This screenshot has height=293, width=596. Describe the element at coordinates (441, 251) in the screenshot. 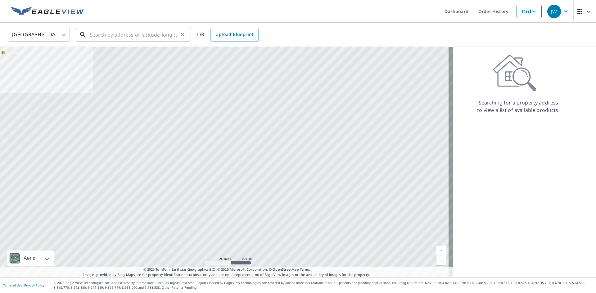

I see `a: Current Level 5, Zoom In` at that location.